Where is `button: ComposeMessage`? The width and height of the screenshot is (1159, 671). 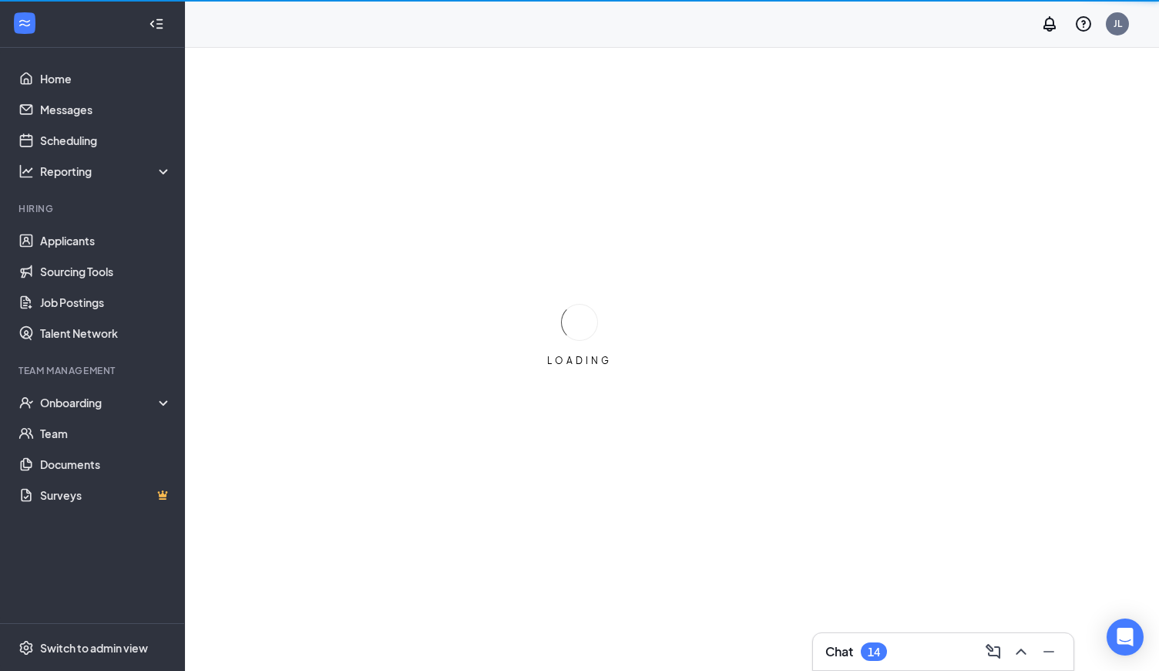
button: ComposeMessage is located at coordinates (994, 651).